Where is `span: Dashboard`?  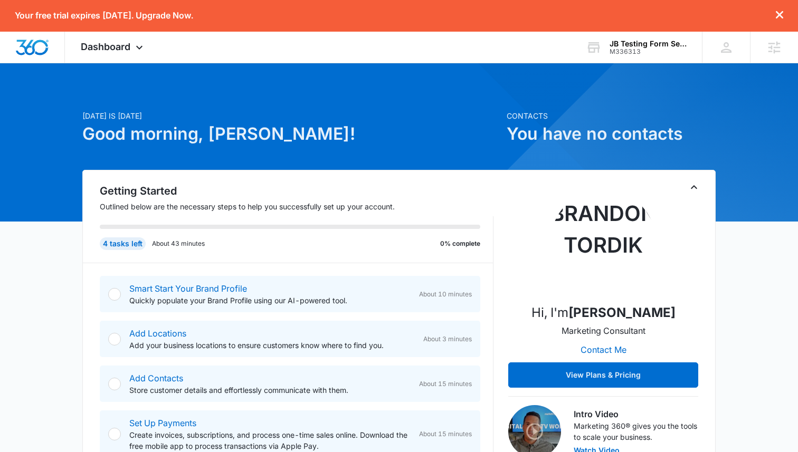 span: Dashboard is located at coordinates (106, 46).